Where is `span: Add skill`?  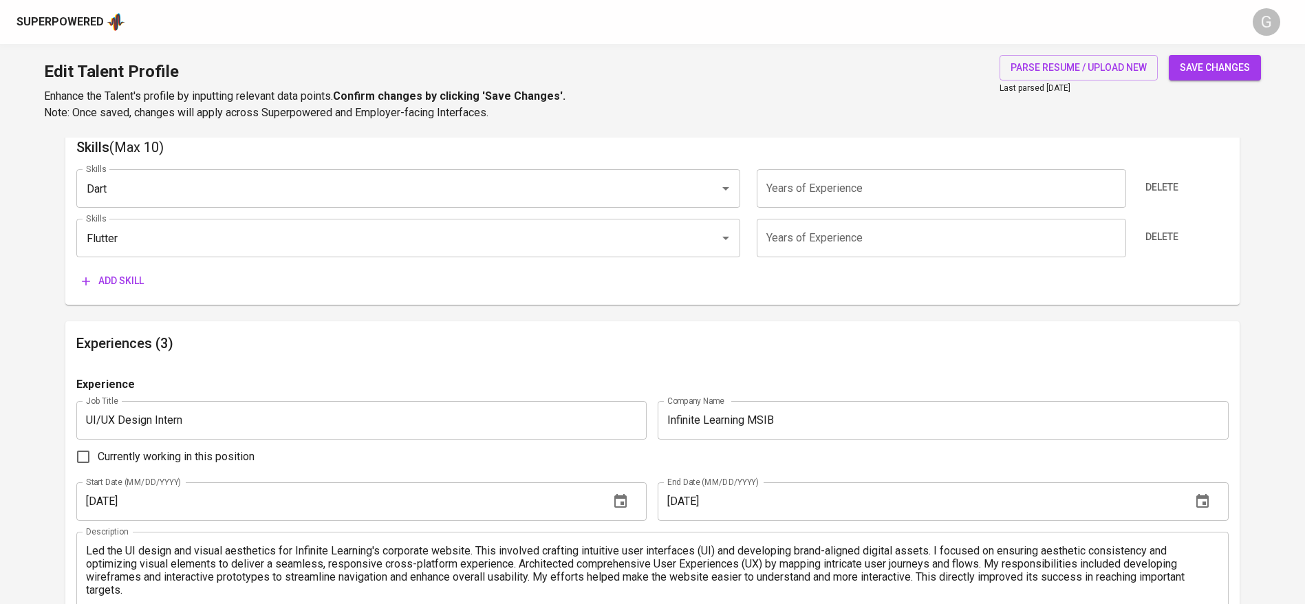
span: Add skill is located at coordinates (113, 281).